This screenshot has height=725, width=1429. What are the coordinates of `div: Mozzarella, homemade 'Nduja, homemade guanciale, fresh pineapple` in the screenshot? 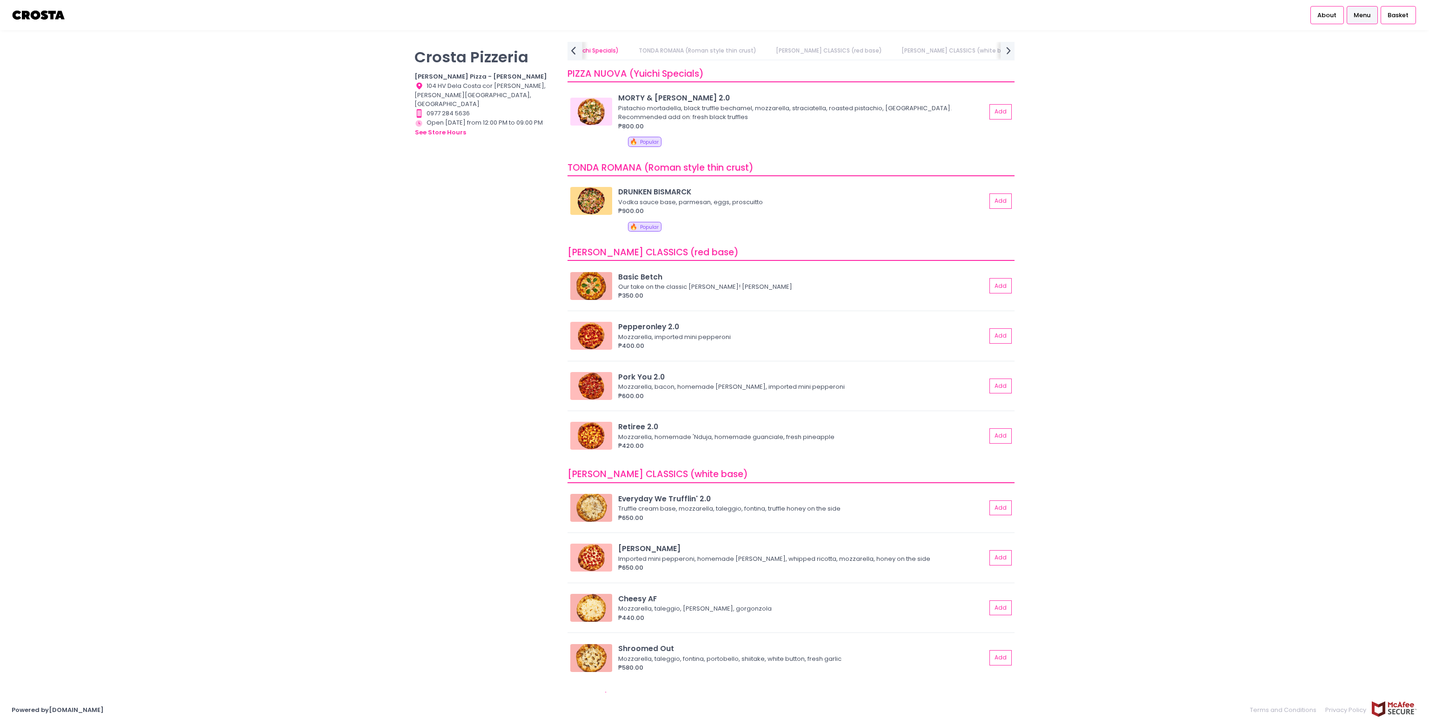 It's located at (801, 437).